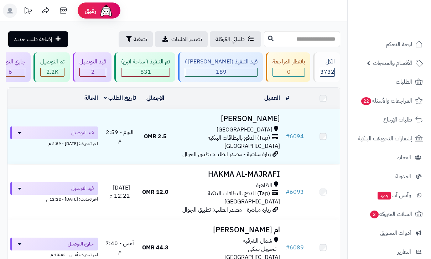  Describe the element at coordinates (272, 98) in the screenshot. I see `a: العميل` at that location.